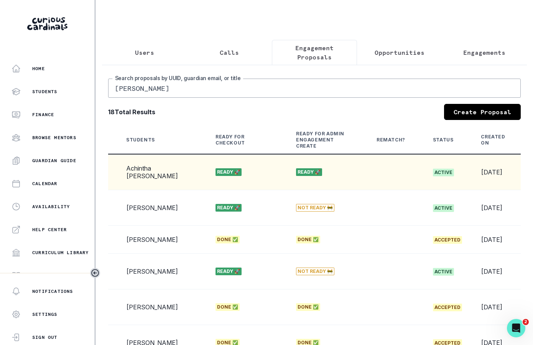 This screenshot has width=533, height=345. What do you see at coordinates (61, 253) in the screenshot?
I see `p: Curriculum Library` at bounding box center [61, 253].